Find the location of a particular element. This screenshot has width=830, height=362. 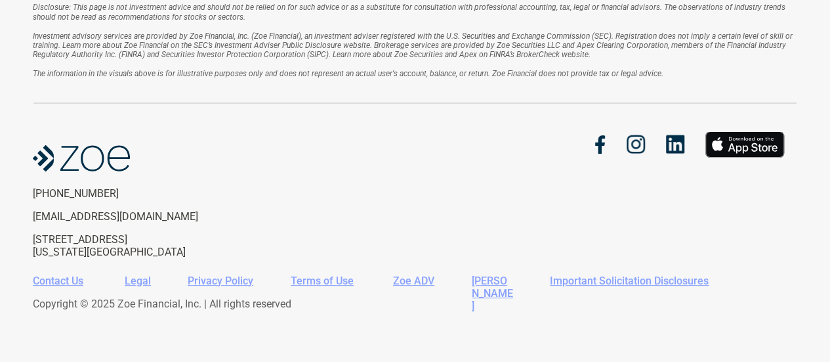

p: Copyright © 2025 Zoe Financial, Inc. | All rights reserved is located at coordinates (410, 303).